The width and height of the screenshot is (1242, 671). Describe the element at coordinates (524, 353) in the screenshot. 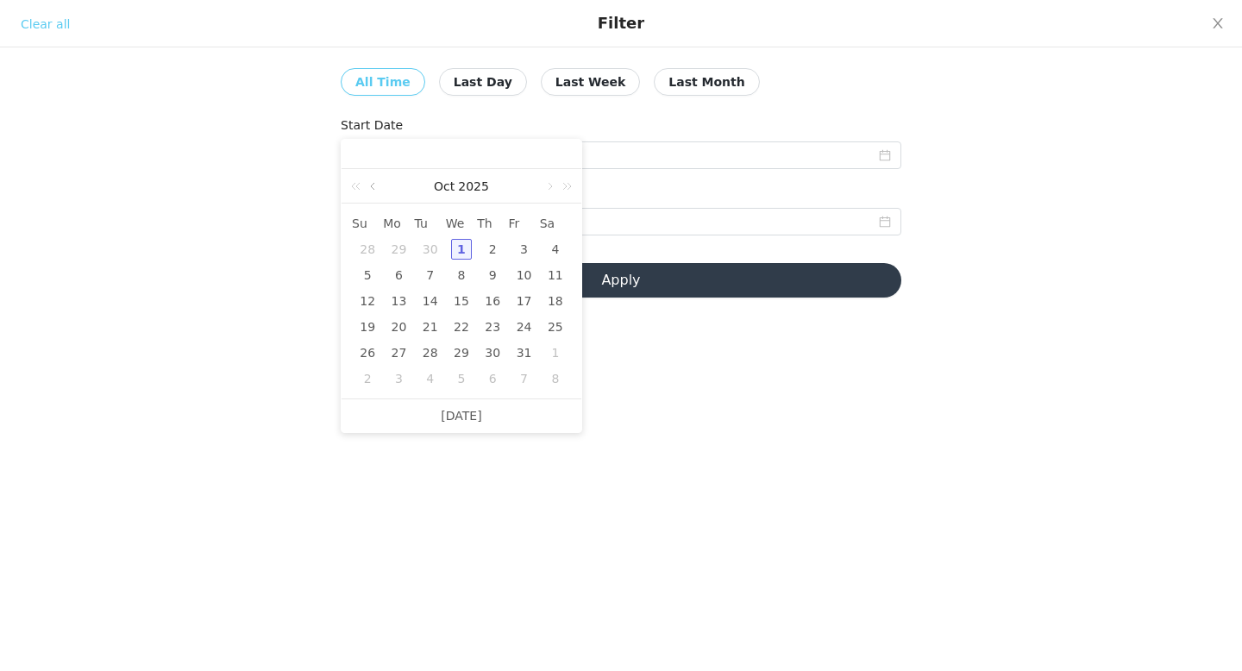

I see `div: 31` at that location.